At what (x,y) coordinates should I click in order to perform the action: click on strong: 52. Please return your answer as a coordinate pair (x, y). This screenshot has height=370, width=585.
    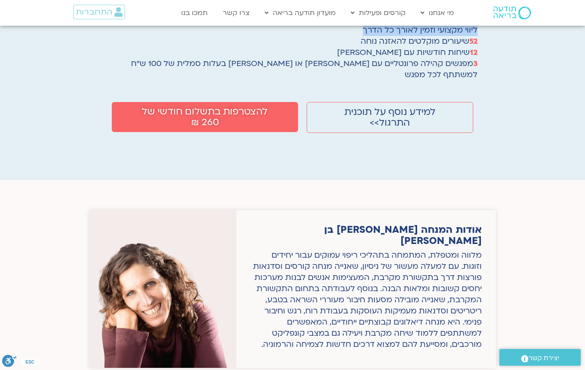
    Looking at the image, I should click on (473, 41).